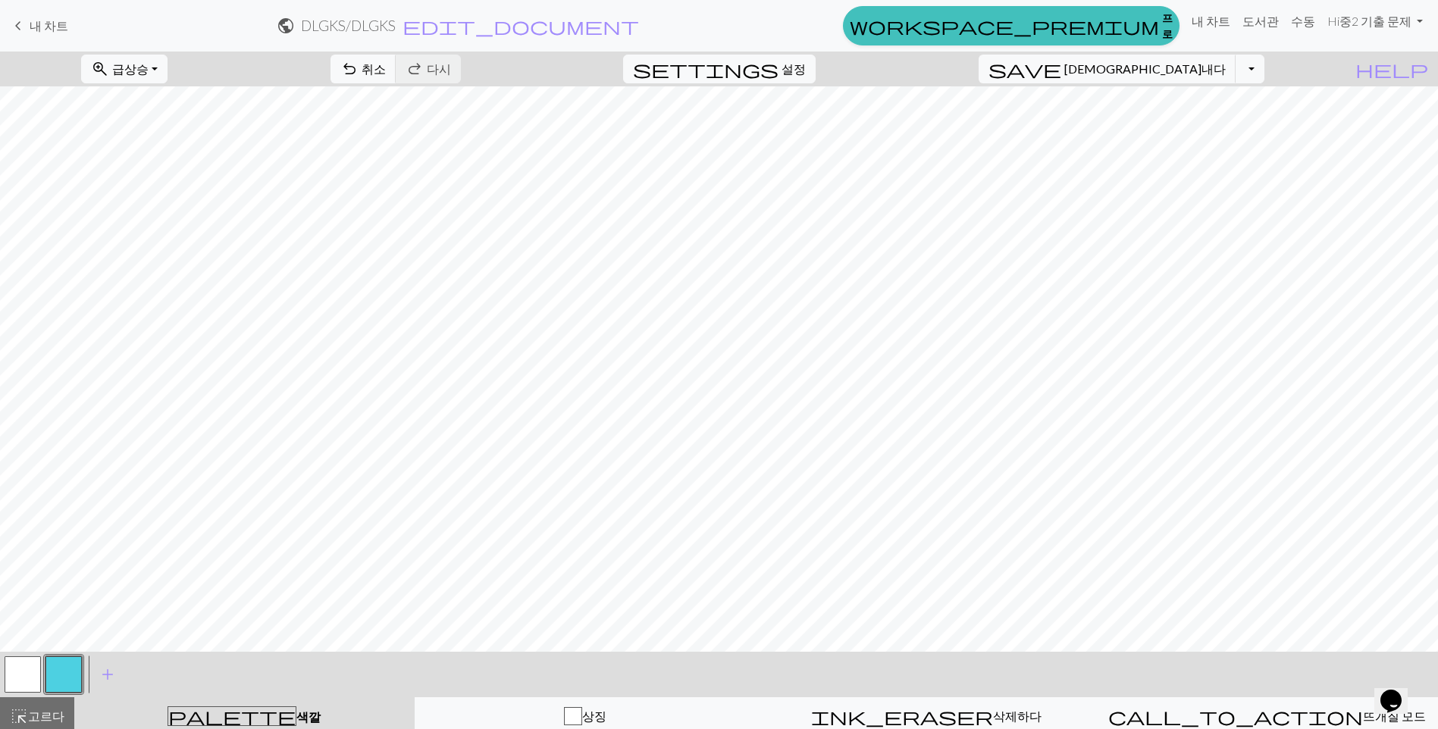  I want to click on span: call_to_action, so click(1236, 717).